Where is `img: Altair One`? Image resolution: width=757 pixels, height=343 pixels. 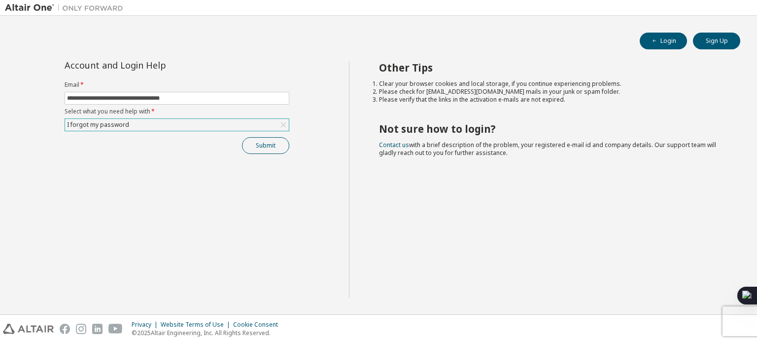 img: Altair One is located at coordinates (67, 8).